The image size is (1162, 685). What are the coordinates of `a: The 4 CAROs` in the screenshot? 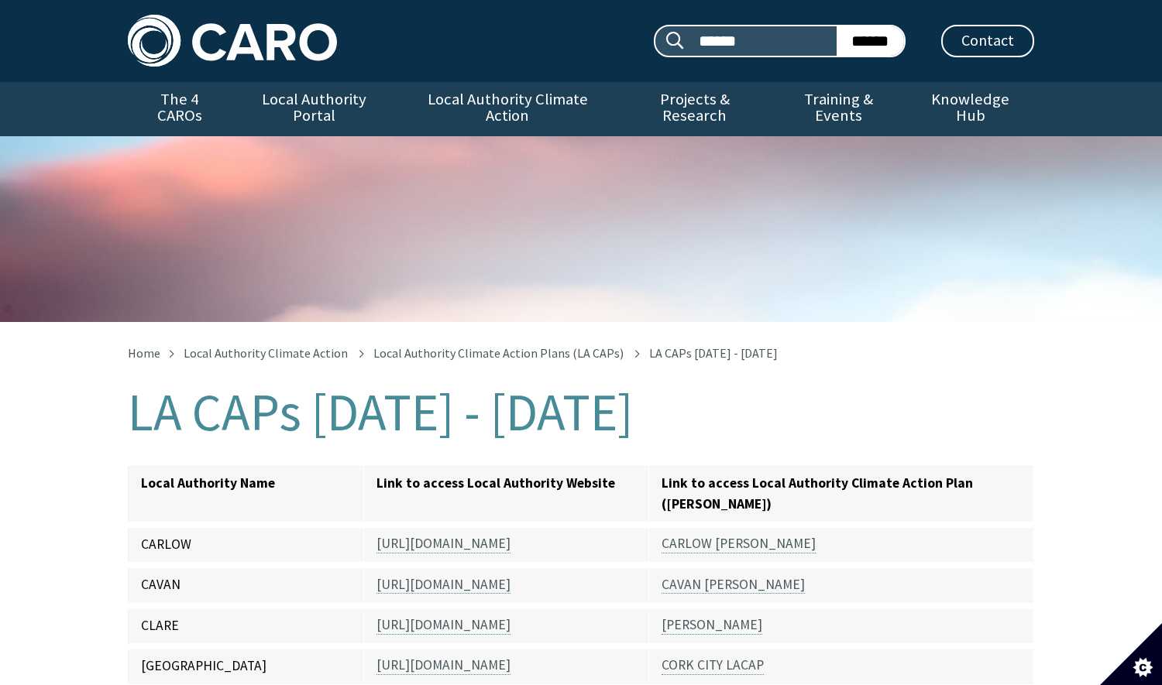 It's located at (179, 109).